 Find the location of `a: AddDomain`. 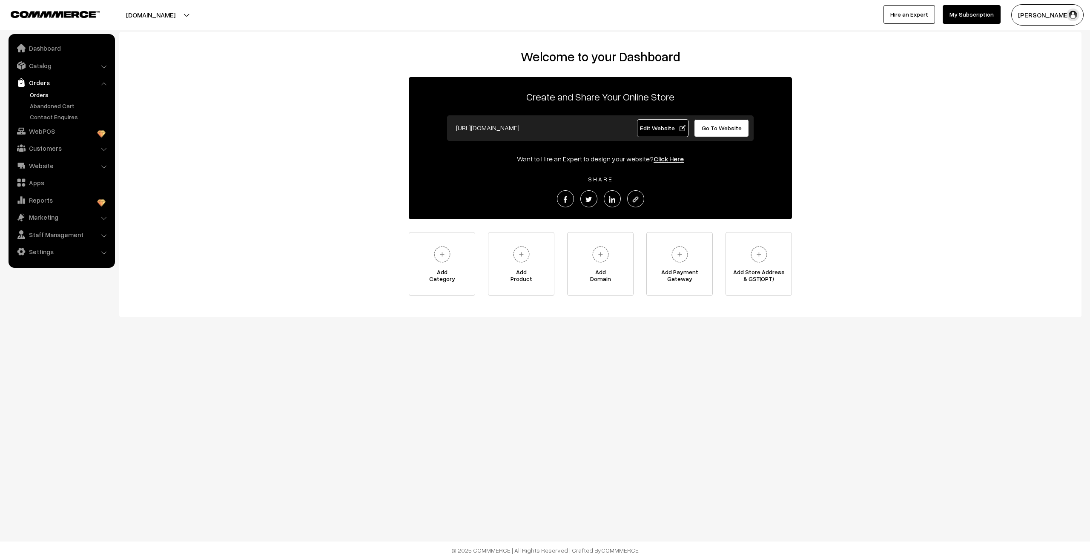

a: AddDomain is located at coordinates (600, 264).